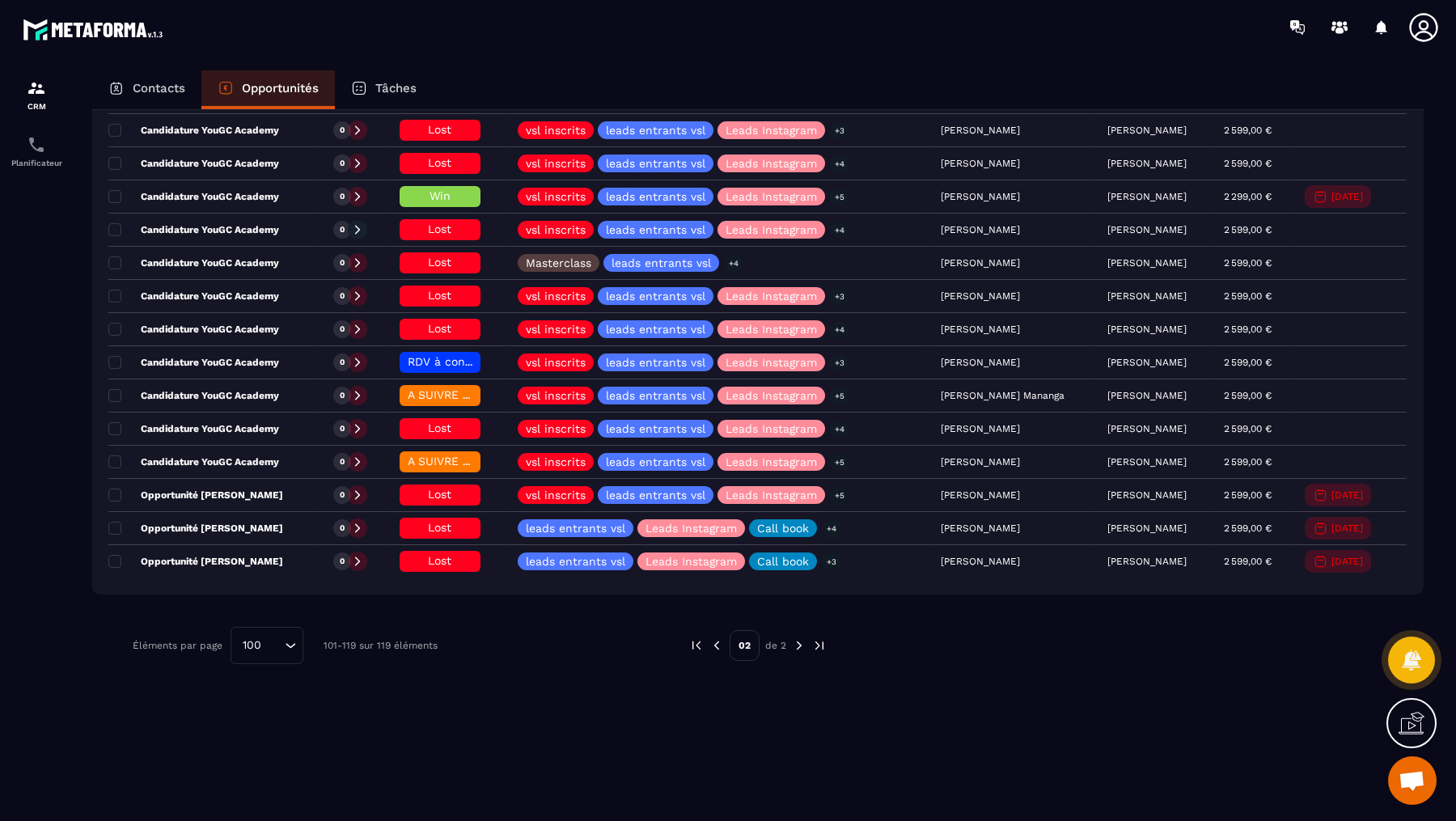  I want to click on img: scheduler, so click(37, 145).